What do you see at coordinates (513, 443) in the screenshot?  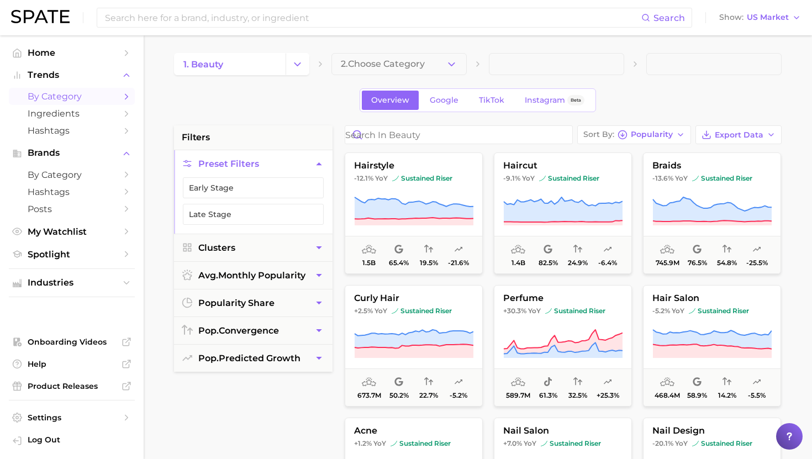 I see `span: +7.0%` at bounding box center [513, 443].